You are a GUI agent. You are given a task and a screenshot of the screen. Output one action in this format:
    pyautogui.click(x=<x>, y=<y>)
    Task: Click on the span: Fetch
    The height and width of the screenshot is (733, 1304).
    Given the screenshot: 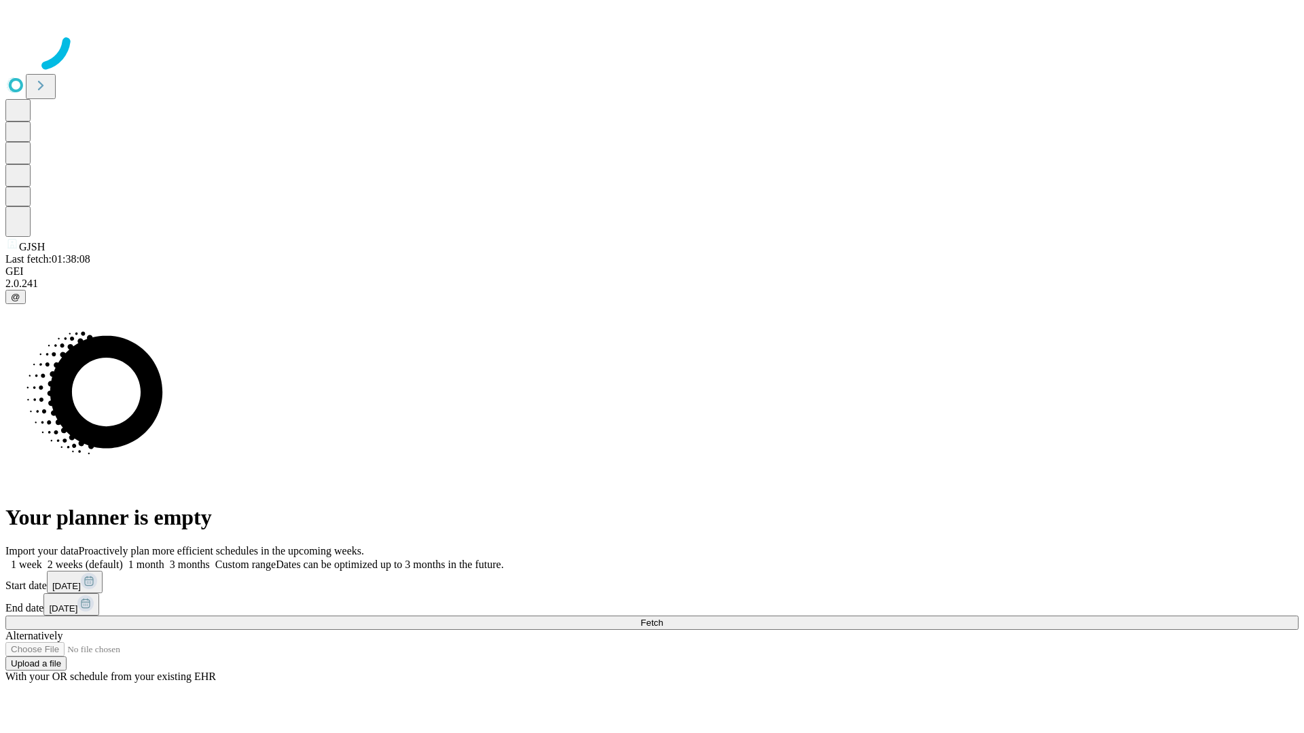 What is the action you would take?
    pyautogui.click(x=651, y=623)
    